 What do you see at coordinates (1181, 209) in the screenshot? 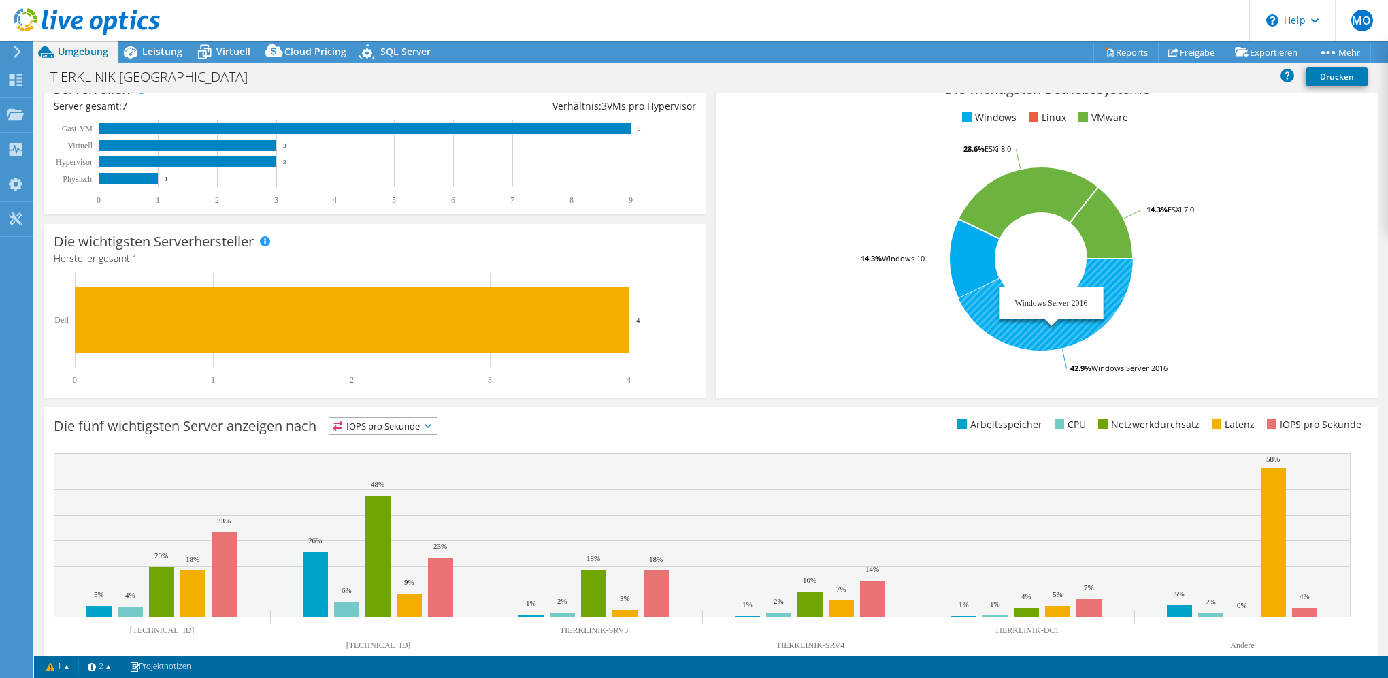
I see `tspan: ESXi 7.0` at bounding box center [1181, 209].